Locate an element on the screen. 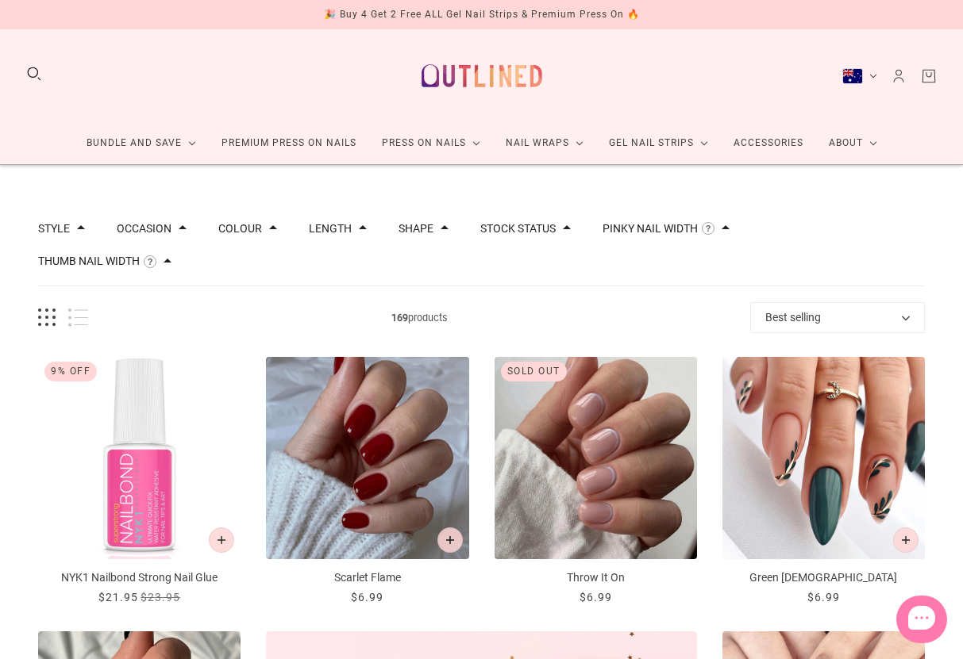 This screenshot has height=659, width=963. a: NYK1 Nailbond Strong Nail Glue is located at coordinates (139, 482).